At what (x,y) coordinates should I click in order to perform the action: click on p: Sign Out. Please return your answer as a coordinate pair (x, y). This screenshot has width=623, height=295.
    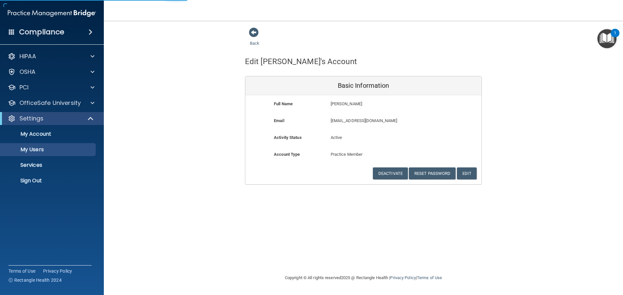
    Looking at the image, I should click on (48, 181).